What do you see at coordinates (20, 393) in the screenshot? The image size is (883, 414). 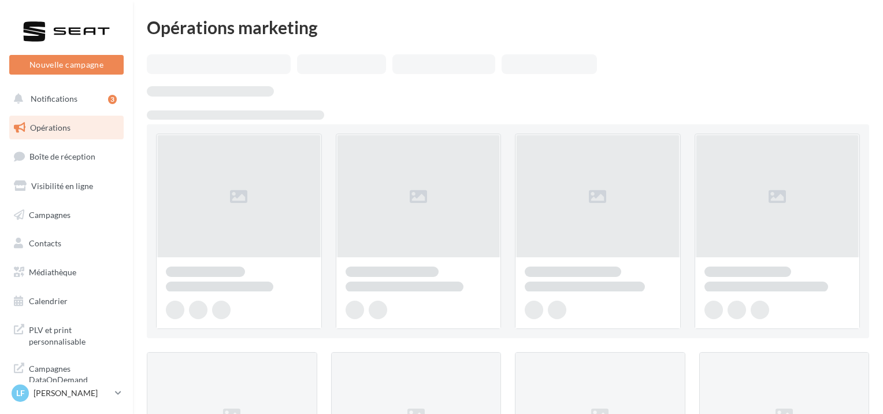 I see `span: LF` at bounding box center [20, 393].